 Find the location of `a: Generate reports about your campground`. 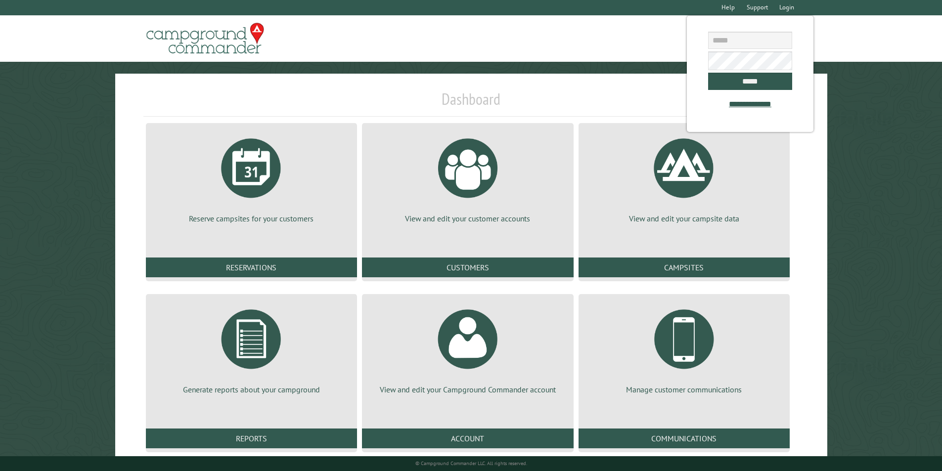

a: Generate reports about your campground is located at coordinates (251, 349).